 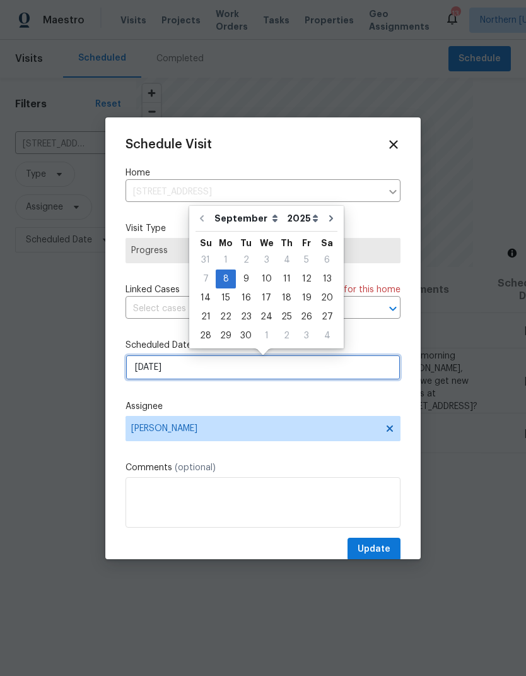 I want to click on label: Home, so click(x=263, y=173).